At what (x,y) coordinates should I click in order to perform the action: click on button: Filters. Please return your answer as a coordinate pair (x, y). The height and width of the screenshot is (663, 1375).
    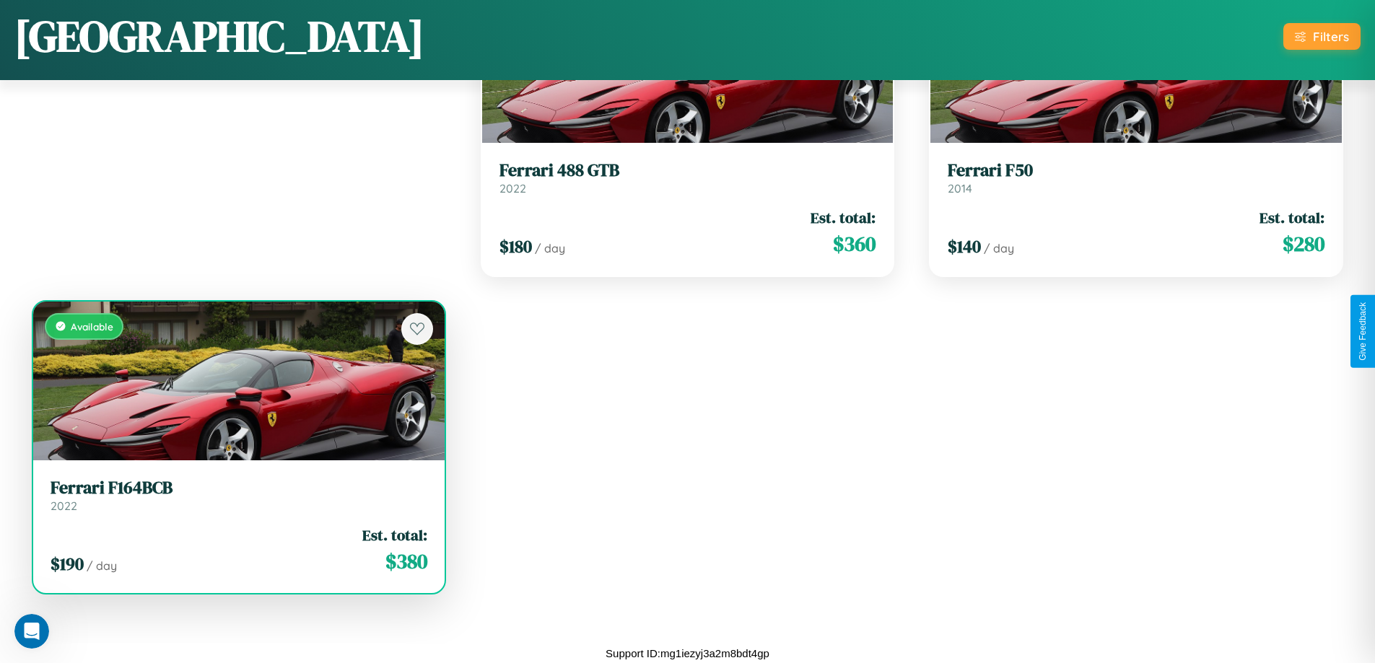
    Looking at the image, I should click on (1321, 36).